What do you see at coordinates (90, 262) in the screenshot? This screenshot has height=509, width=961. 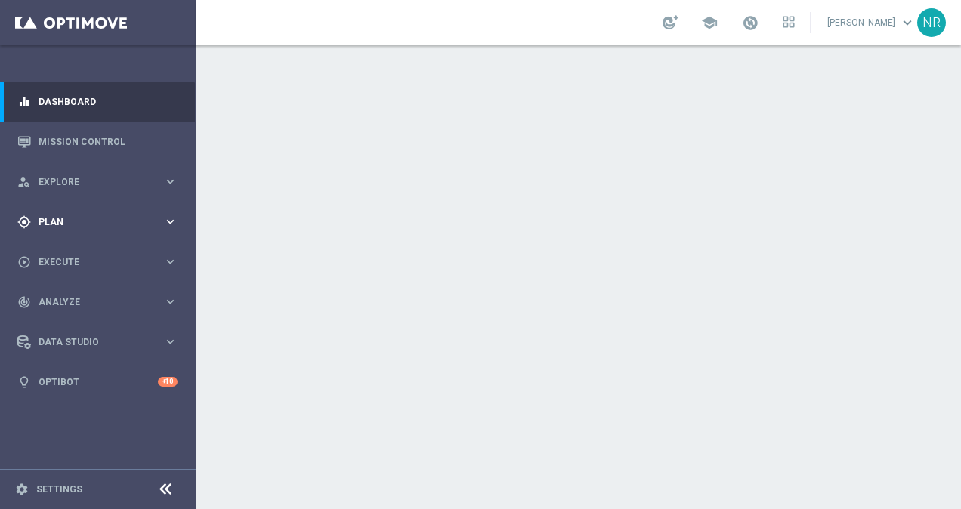 I see `div: Execute` at bounding box center [90, 262].